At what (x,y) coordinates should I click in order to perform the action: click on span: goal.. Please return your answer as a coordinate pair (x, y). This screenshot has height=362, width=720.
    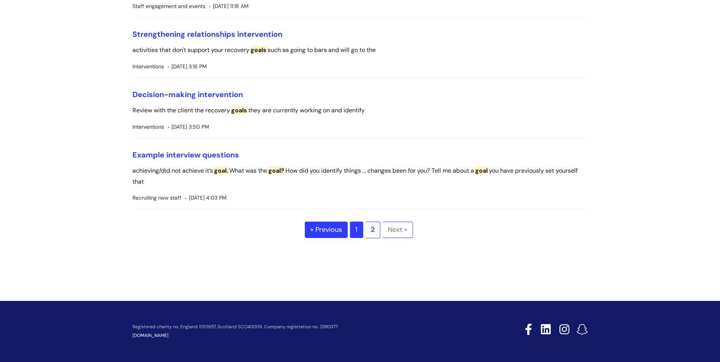
    Looking at the image, I should click on (221, 170).